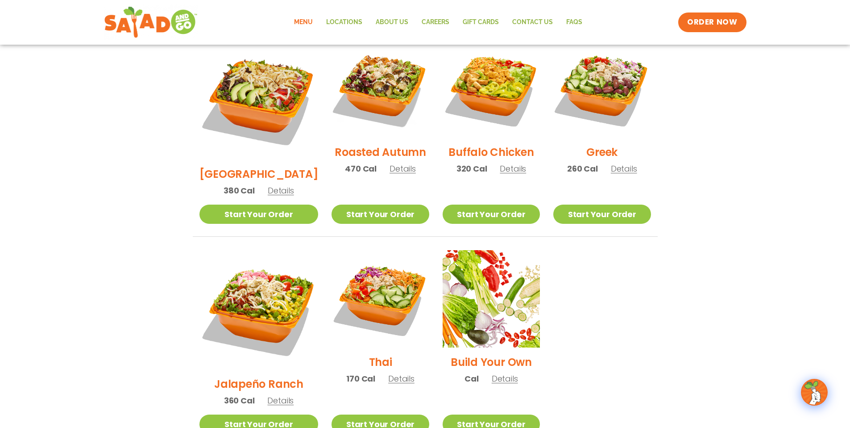  Describe the element at coordinates (239, 400) in the screenshot. I see `span: 360 Cal` at that location.